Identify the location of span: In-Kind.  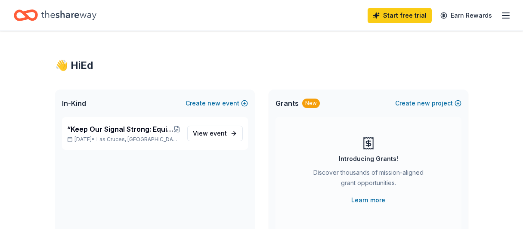
(74, 103).